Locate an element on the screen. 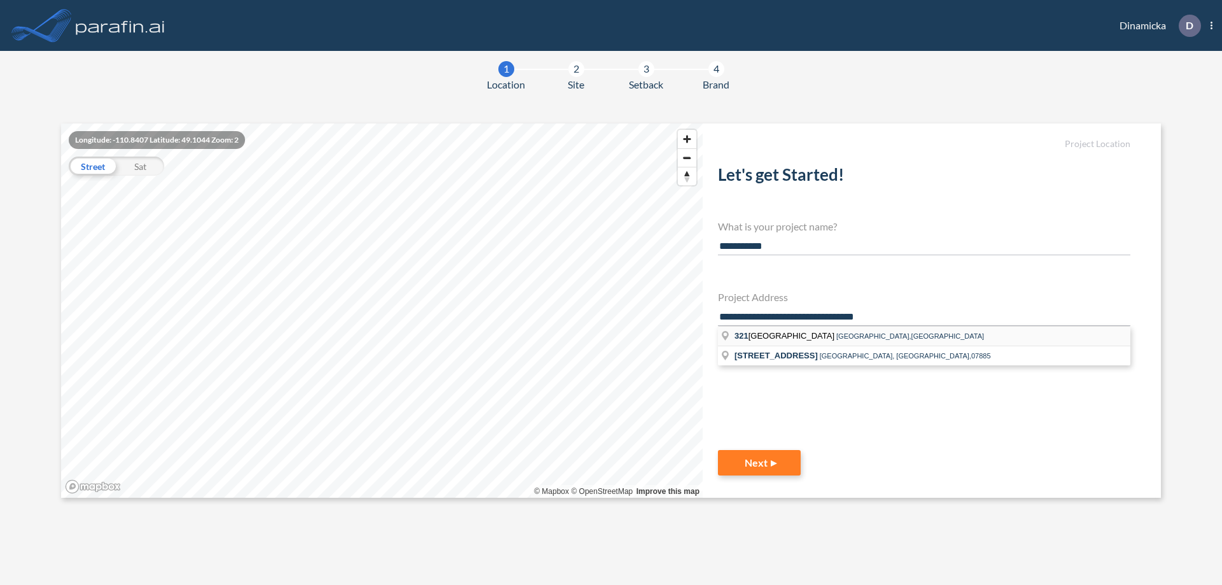 Image resolution: width=1222 pixels, height=585 pixels. button: Next is located at coordinates (759, 463).